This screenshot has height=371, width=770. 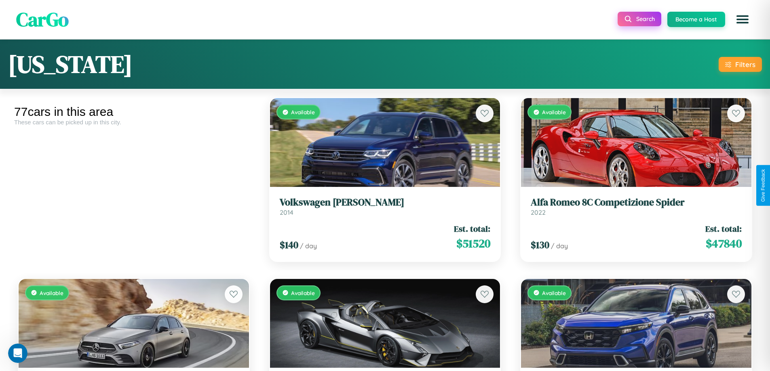 I want to click on div: These cars can be picked up in this city., so click(x=134, y=122).